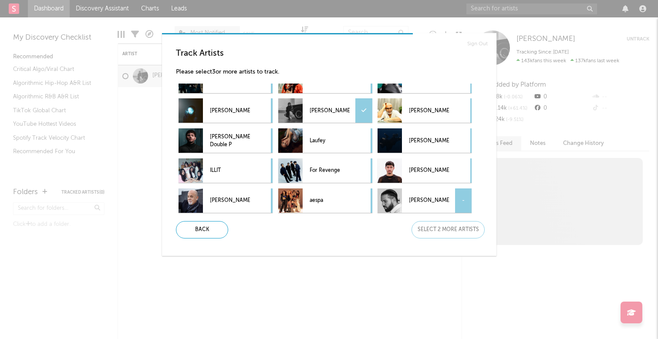 Image resolution: width=658 pixels, height=339 pixels. I want to click on div: For Revenge, so click(325, 171).